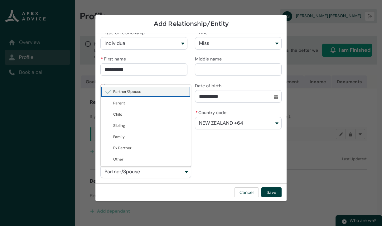  What do you see at coordinates (114, 58) in the screenshot?
I see `label: First name` at bounding box center [114, 58].